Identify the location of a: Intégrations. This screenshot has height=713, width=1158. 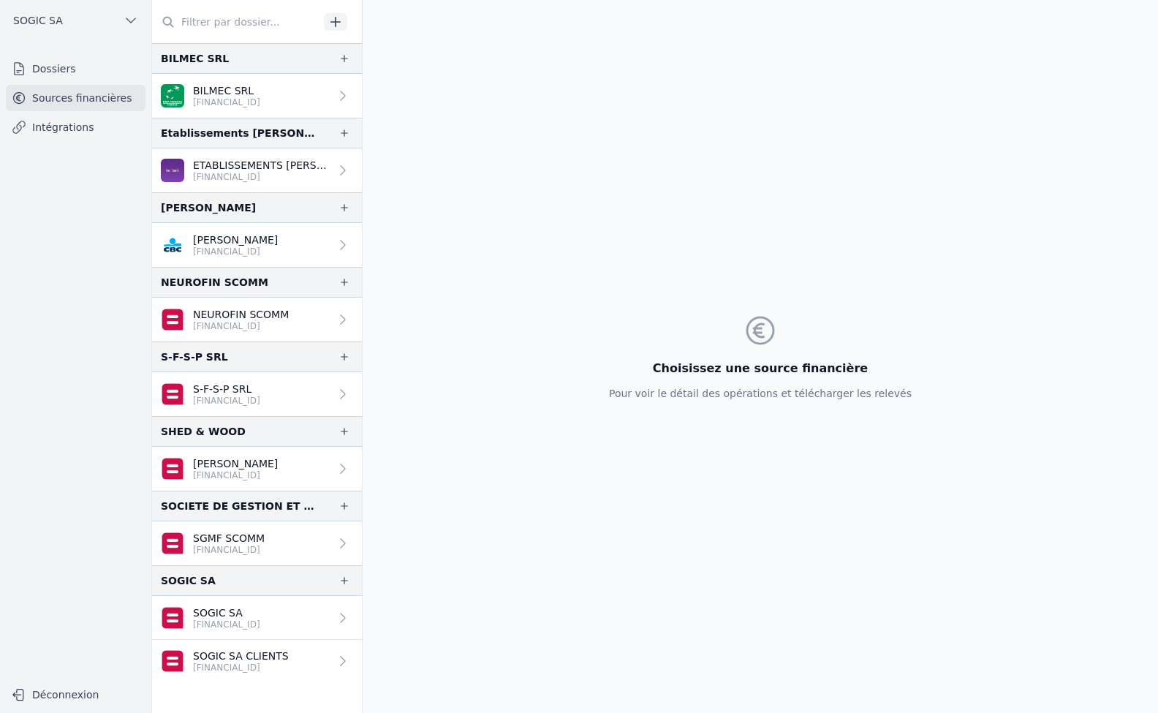
(75, 127).